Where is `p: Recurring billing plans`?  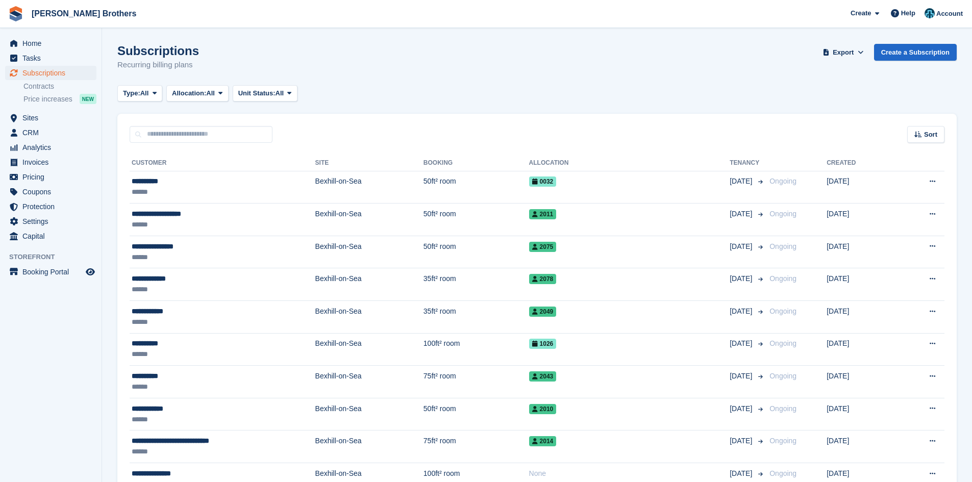
p: Recurring billing plans is located at coordinates (158, 65).